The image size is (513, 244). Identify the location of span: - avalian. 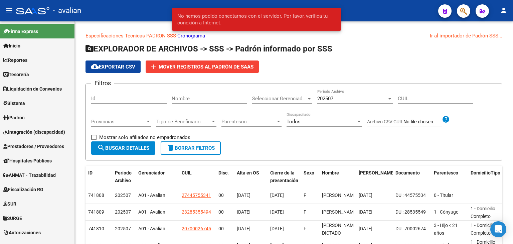
(67, 11).